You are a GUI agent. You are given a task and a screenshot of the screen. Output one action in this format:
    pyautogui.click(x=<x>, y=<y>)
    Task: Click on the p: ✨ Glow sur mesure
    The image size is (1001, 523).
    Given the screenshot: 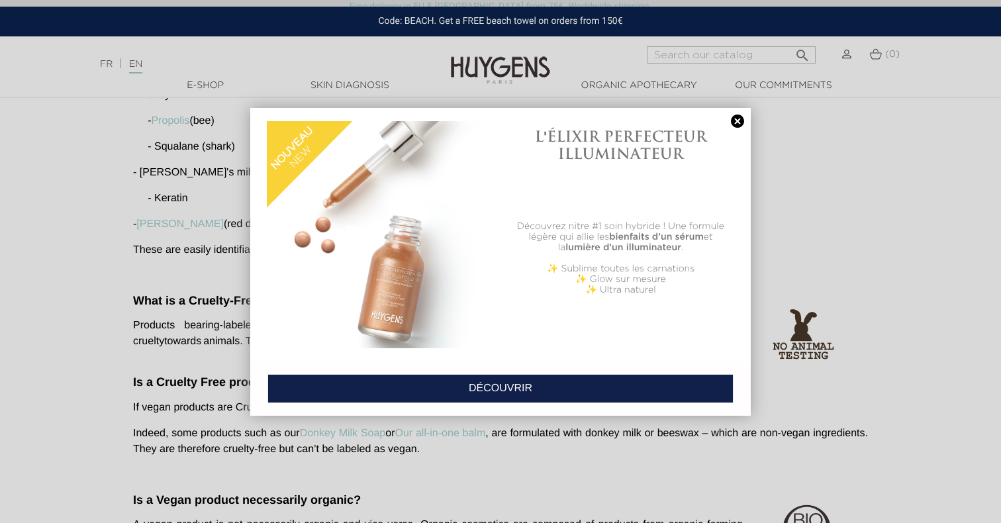 What is the action you would take?
    pyautogui.click(x=620, y=279)
    